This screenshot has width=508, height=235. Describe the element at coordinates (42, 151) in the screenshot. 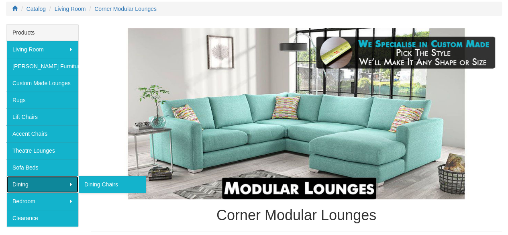

I see `a: Theatre Lounges` at that location.